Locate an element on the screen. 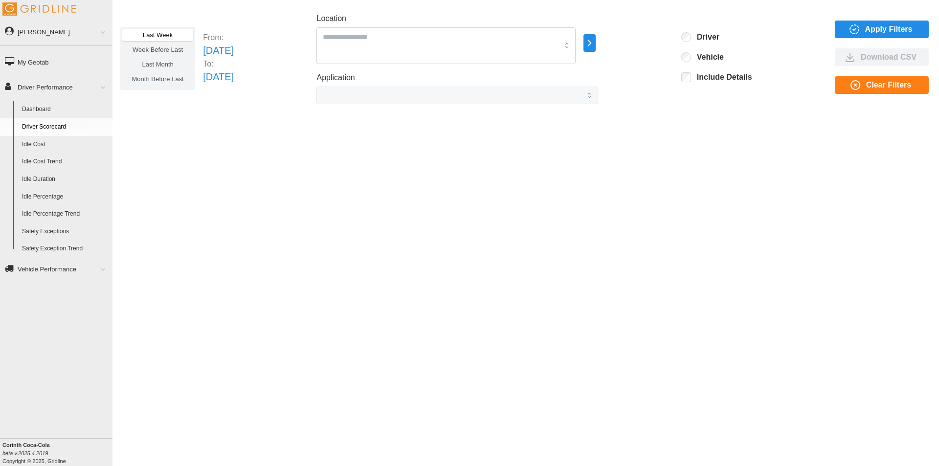 Image resolution: width=939 pixels, height=466 pixels. label: Location is located at coordinates (331, 19).